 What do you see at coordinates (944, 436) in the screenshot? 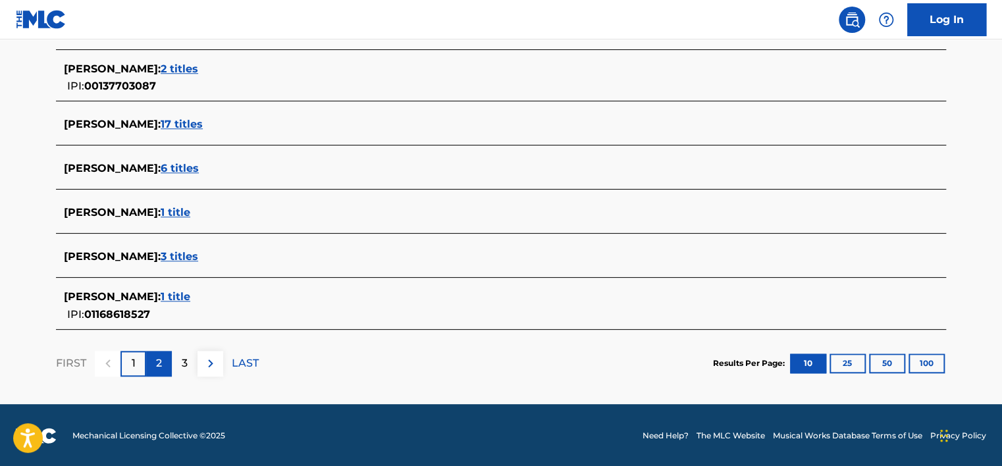
I see `div: টেনে আনুন` at bounding box center [944, 436].